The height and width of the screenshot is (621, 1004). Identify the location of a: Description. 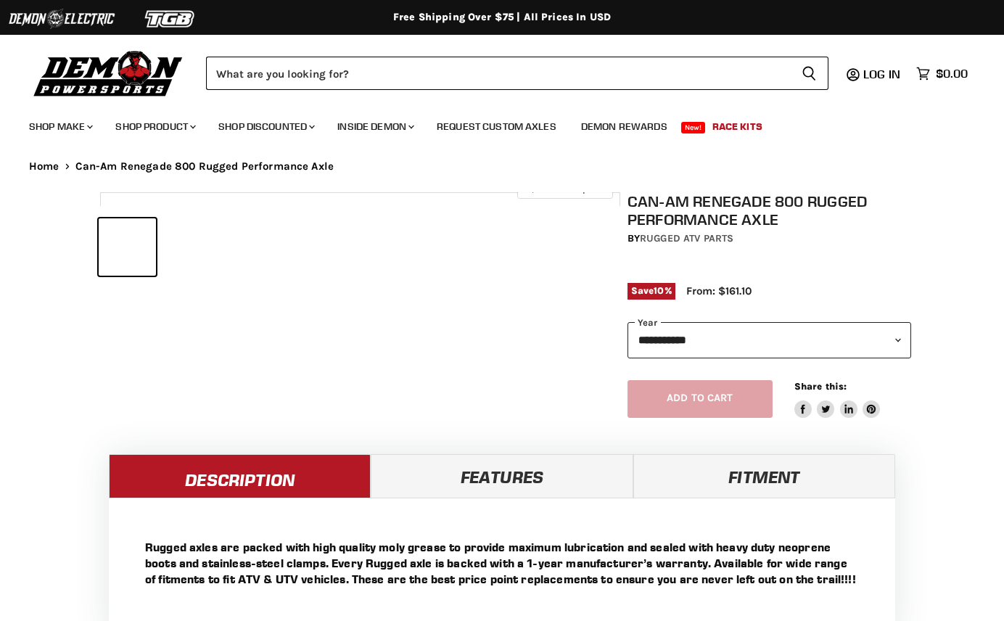
(239, 476).